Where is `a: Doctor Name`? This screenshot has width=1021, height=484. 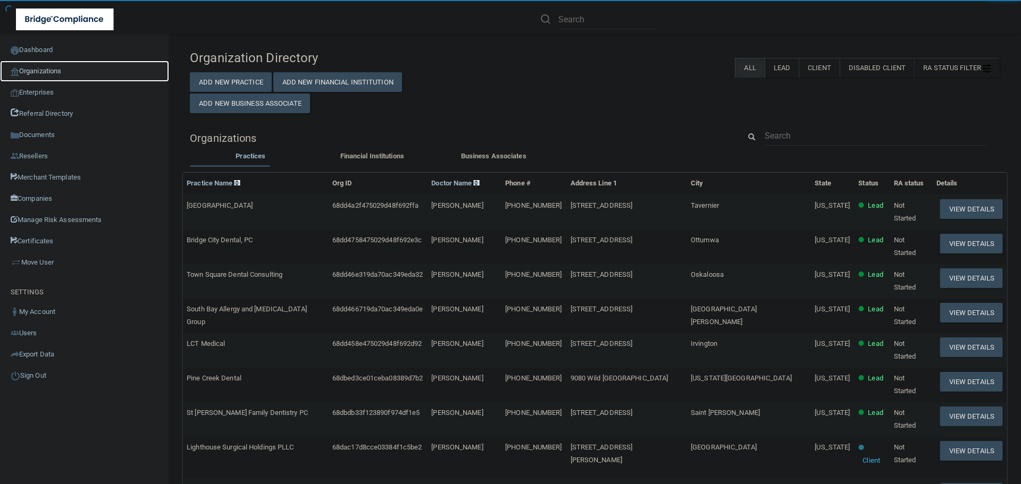
a: Doctor Name is located at coordinates (455, 183).